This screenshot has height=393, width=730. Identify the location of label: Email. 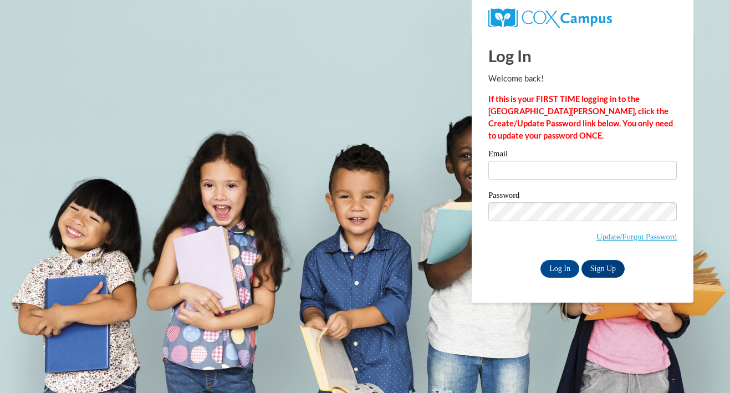
(583, 155).